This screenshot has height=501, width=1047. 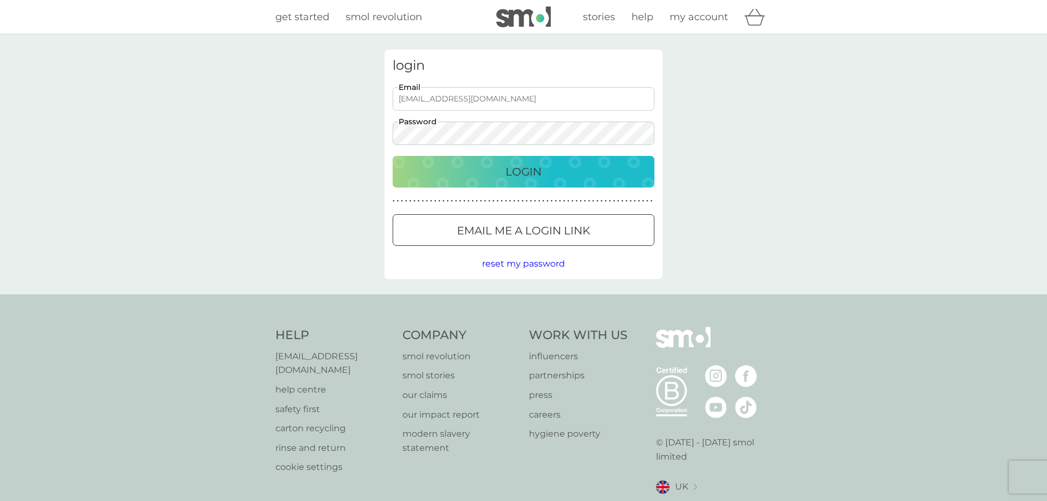 I want to click on p: cookie settings, so click(x=333, y=467).